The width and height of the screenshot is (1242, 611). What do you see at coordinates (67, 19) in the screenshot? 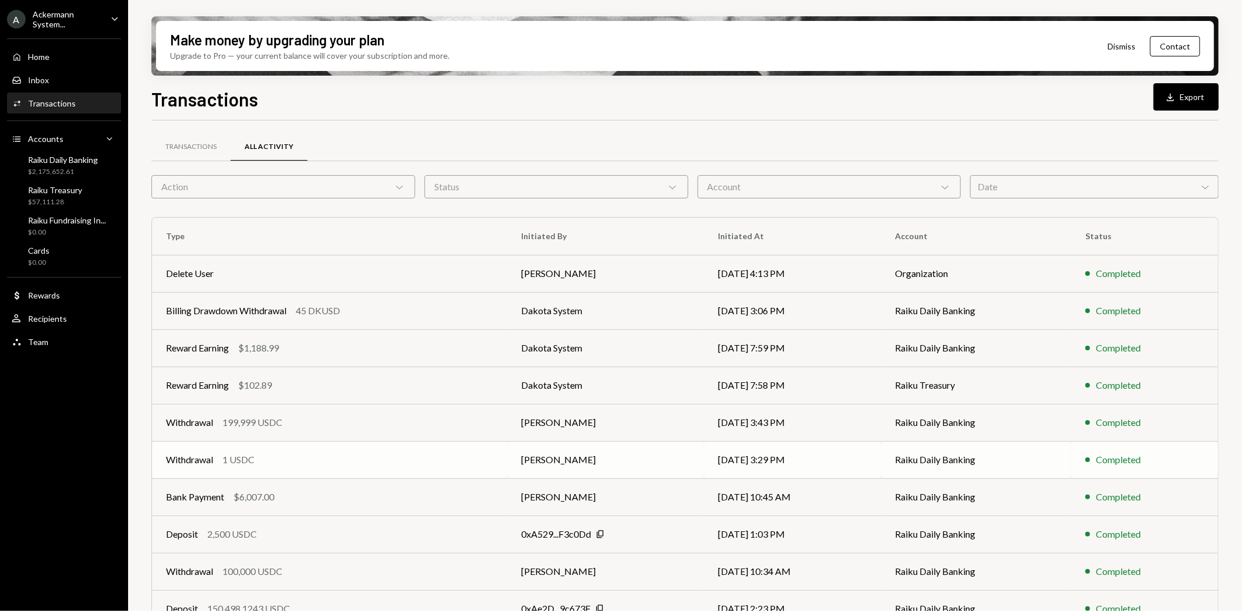
I see `div: Ackermann System...` at bounding box center [67, 19].